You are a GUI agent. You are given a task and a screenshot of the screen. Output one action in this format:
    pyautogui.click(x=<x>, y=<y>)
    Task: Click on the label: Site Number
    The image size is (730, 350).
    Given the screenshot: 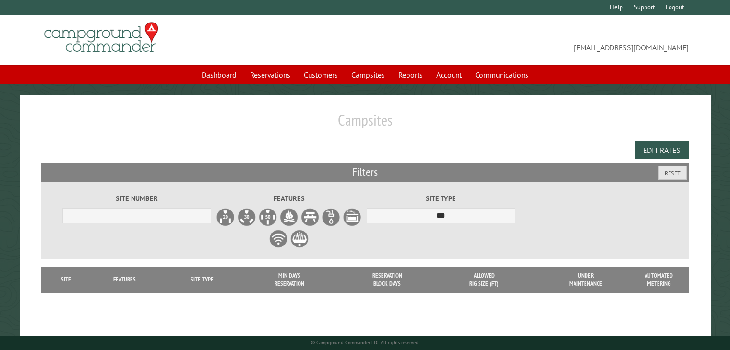 What is the action you would take?
    pyautogui.click(x=137, y=199)
    